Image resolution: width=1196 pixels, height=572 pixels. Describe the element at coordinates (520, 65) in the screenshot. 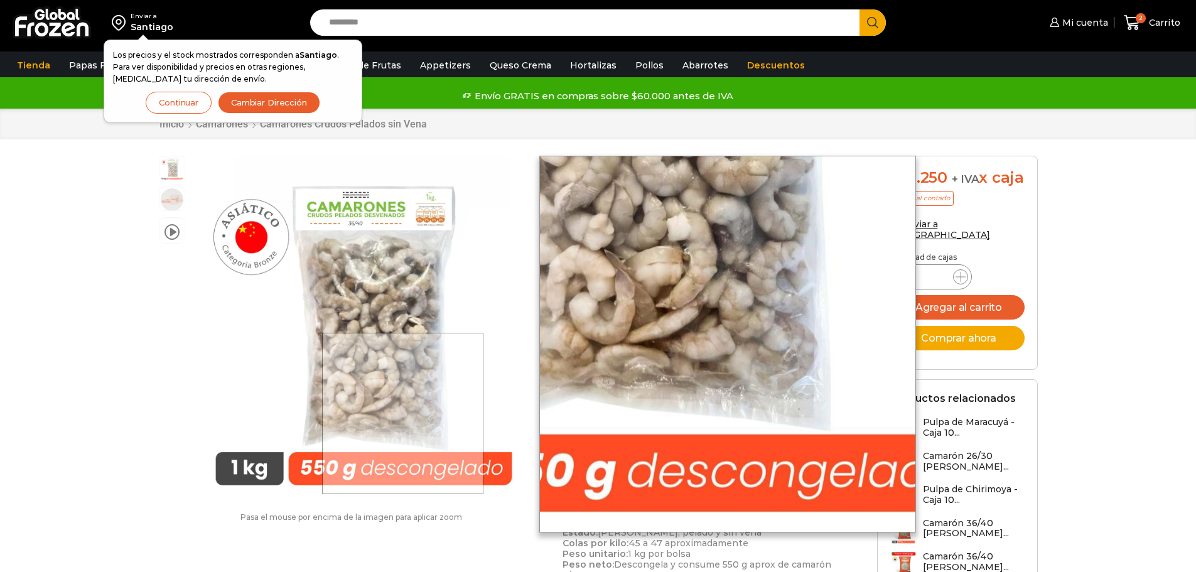

I see `a: Queso Crema` at that location.